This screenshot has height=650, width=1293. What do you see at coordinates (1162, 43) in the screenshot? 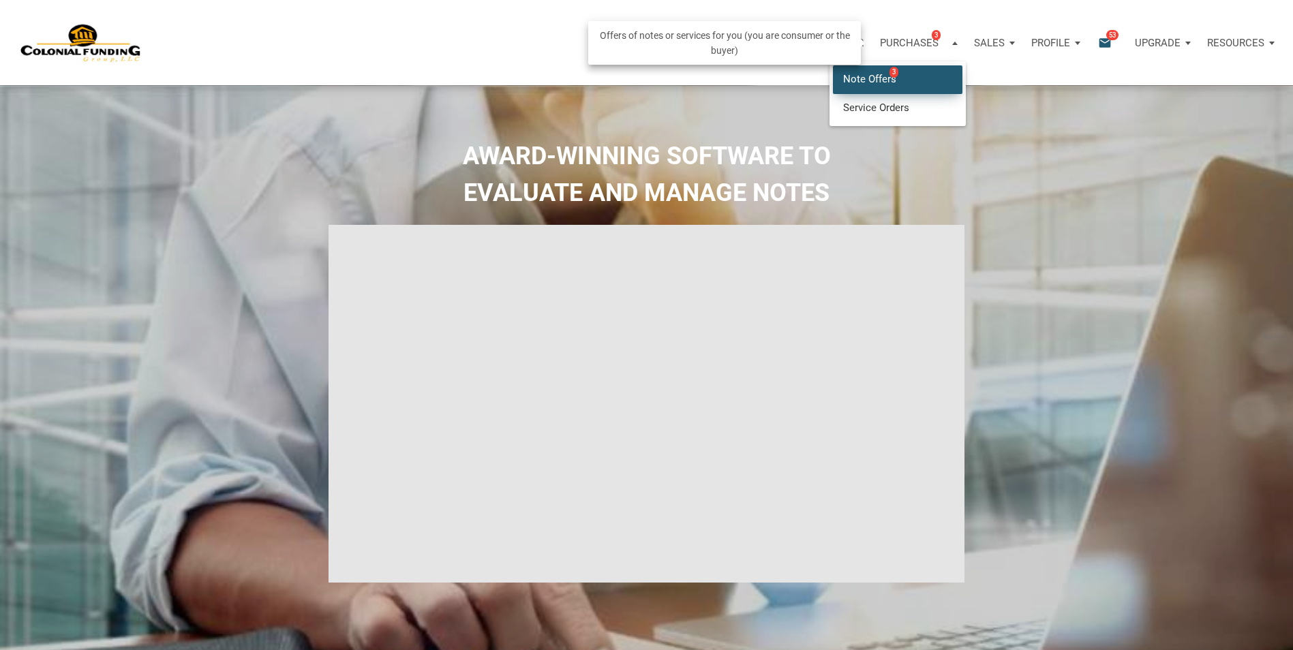
I see `button: Upgrade` at bounding box center [1162, 43].